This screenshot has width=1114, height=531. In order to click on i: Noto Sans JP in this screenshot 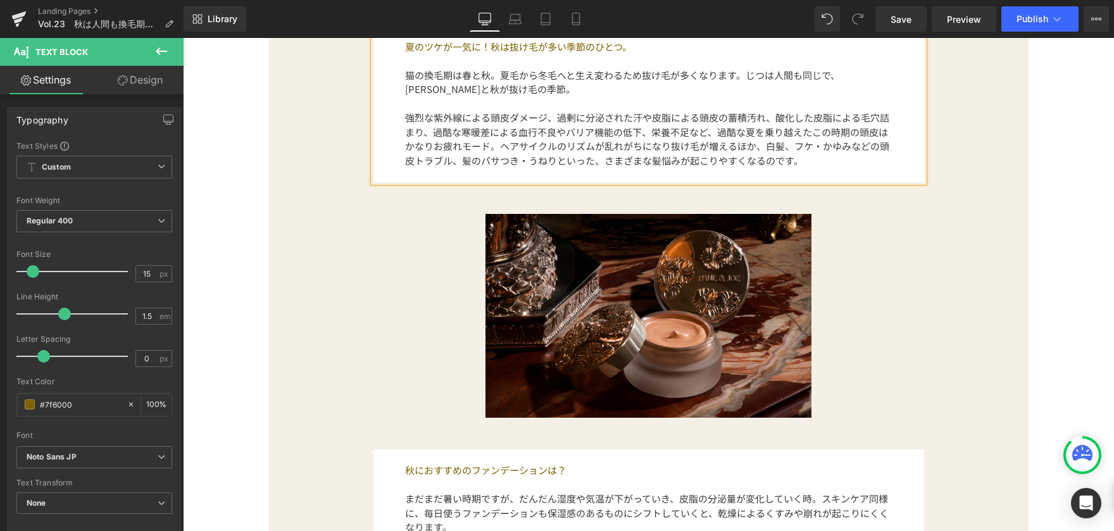, I will do `click(51, 457)`.